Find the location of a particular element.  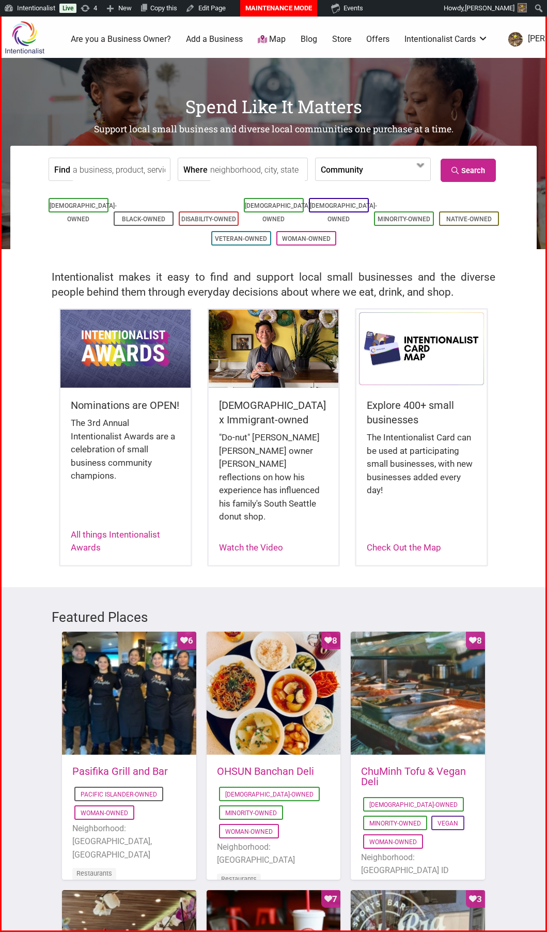

a: All things Intentionalist Awards is located at coordinates (115, 541).